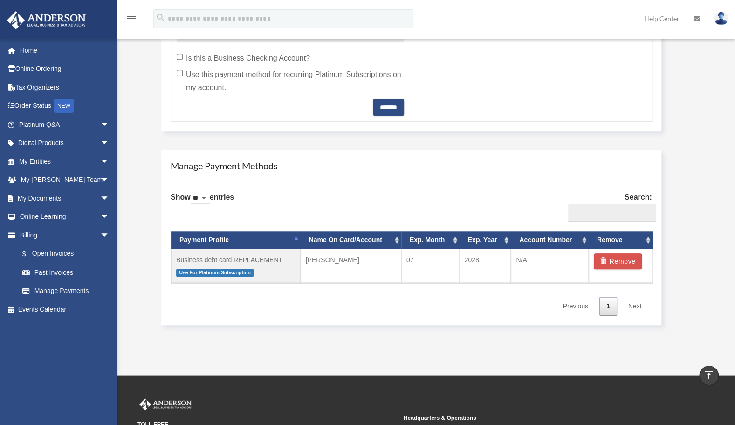  I want to click on a: Previous, so click(575, 306).